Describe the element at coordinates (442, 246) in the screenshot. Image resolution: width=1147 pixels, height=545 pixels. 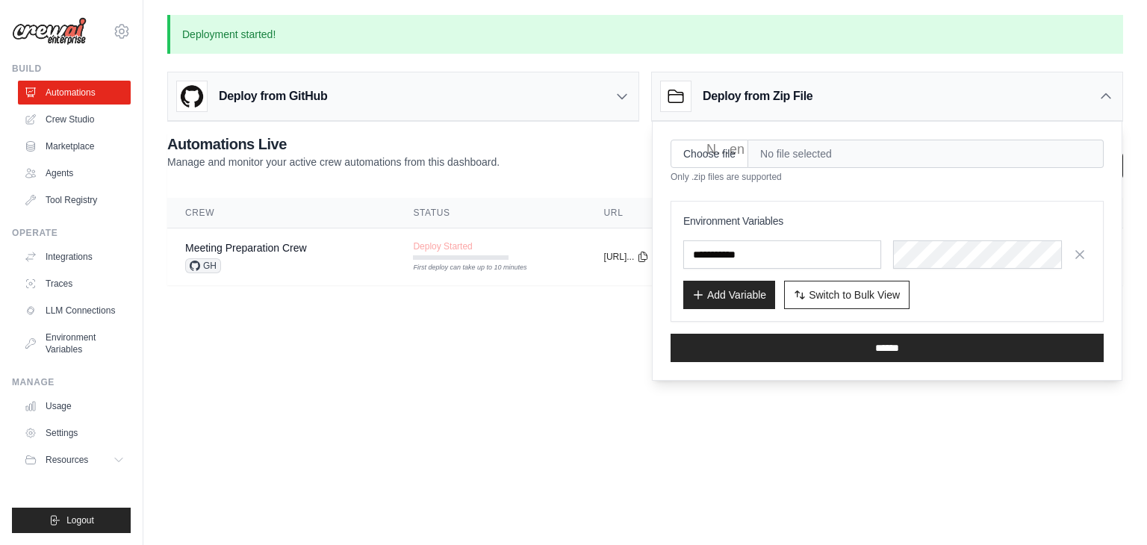
I see `span: Deploy Started` at that location.